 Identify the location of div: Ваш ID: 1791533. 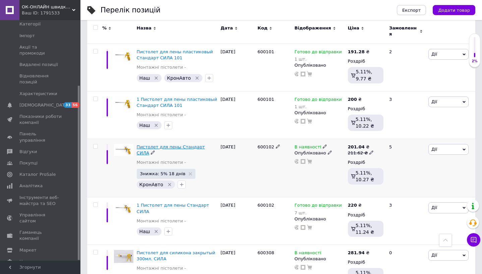
(51, 13).